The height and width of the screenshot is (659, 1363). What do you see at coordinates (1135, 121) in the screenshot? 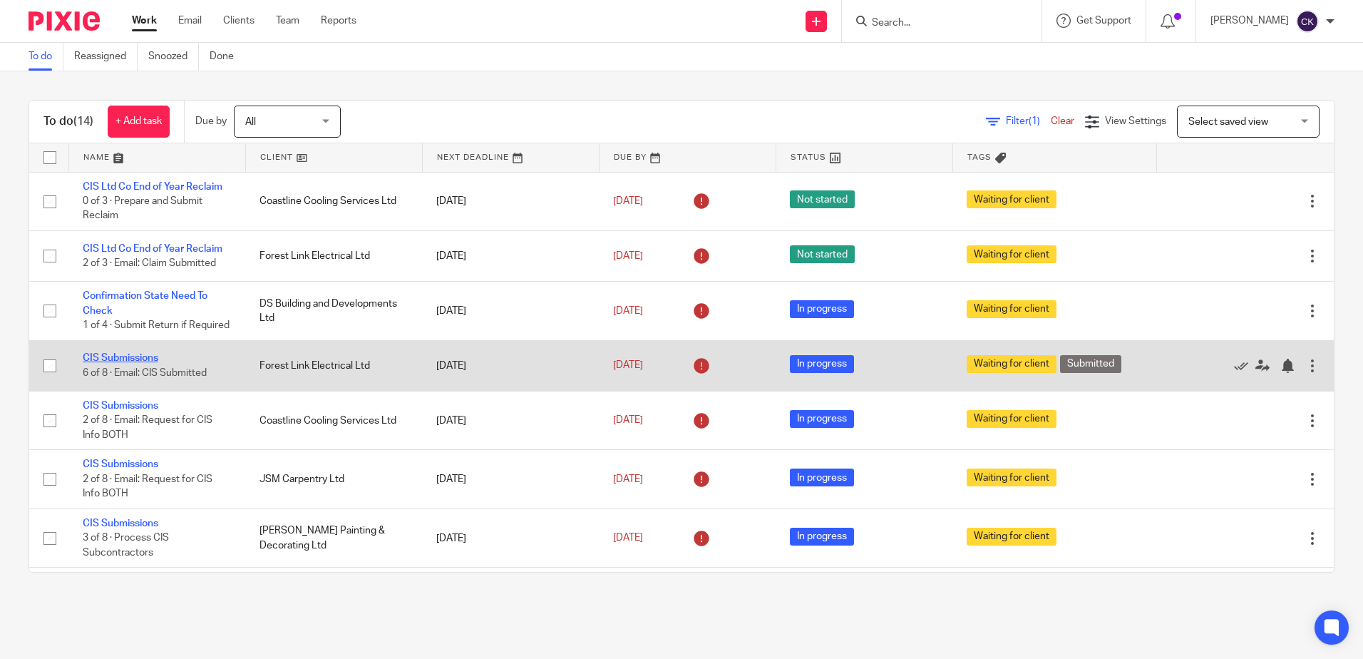
I see `span: View Settings` at bounding box center [1135, 121].